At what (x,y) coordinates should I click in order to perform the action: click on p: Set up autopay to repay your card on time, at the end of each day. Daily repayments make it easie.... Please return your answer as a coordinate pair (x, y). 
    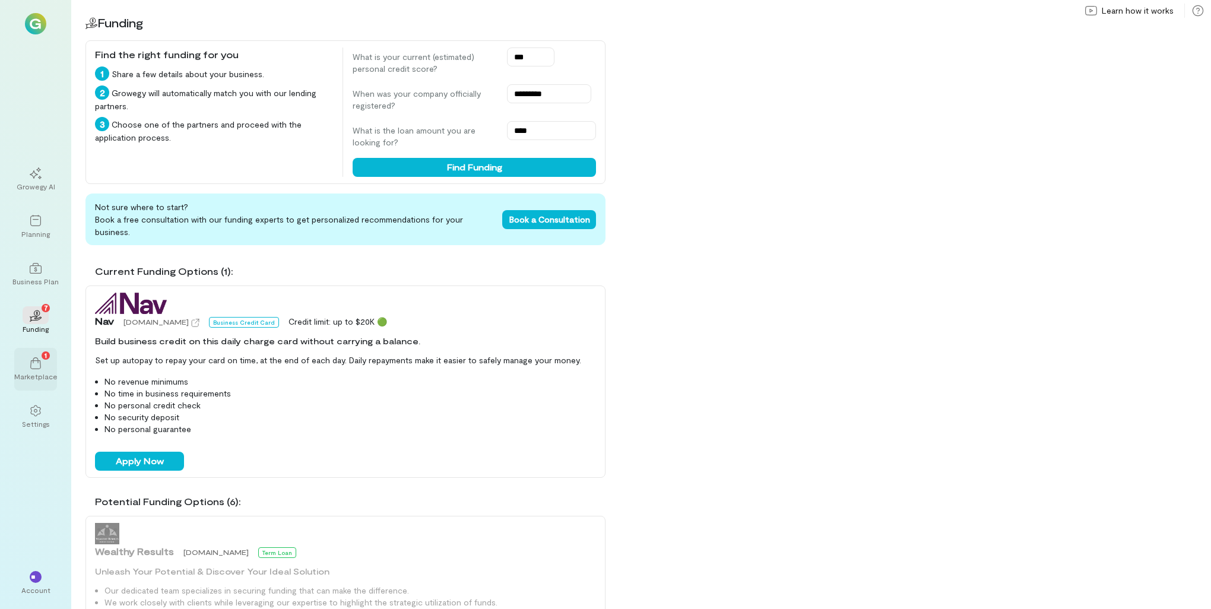
    Looking at the image, I should click on (345, 360).